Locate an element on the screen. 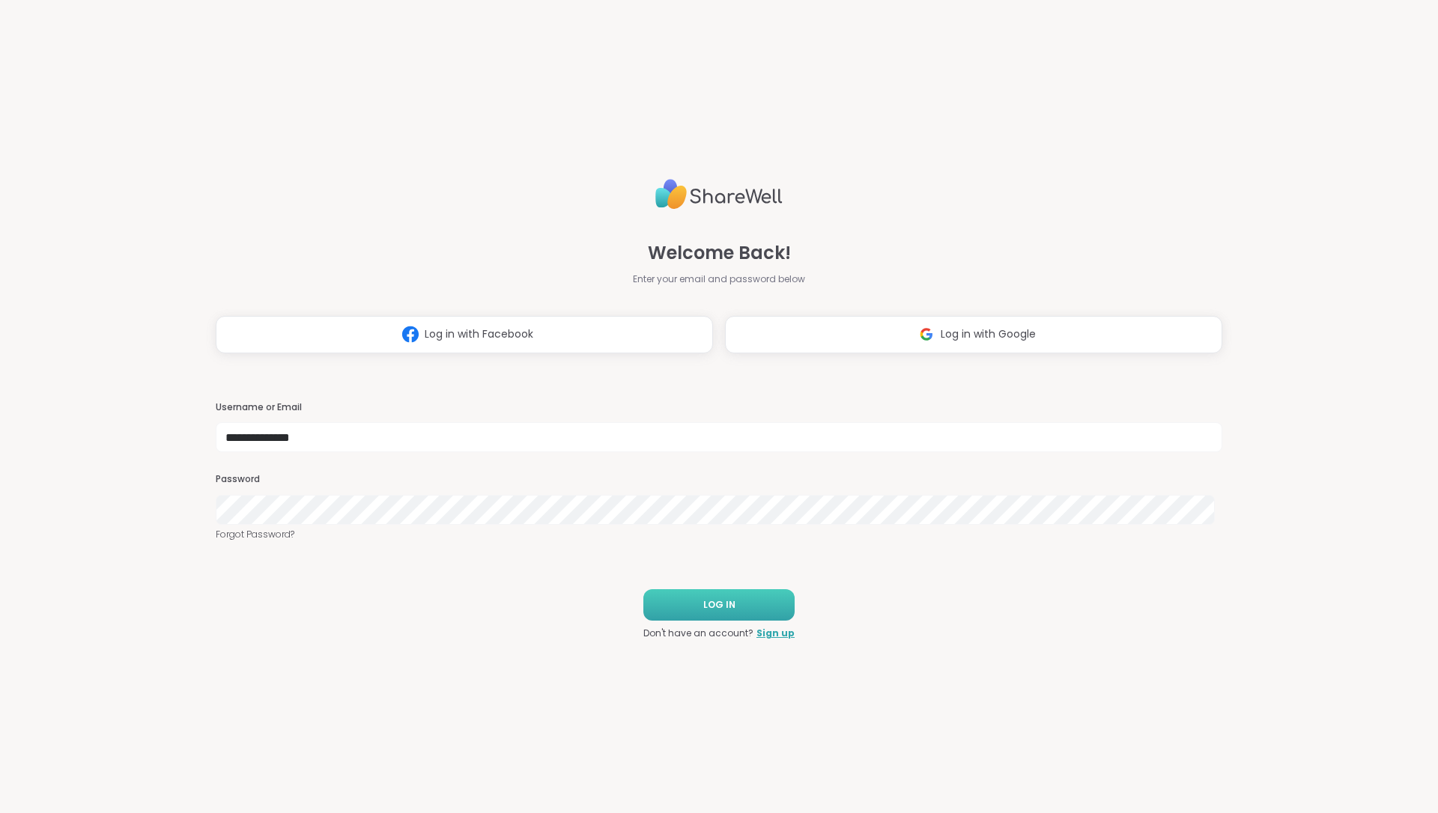  h3: Username or Email is located at coordinates (719, 407).